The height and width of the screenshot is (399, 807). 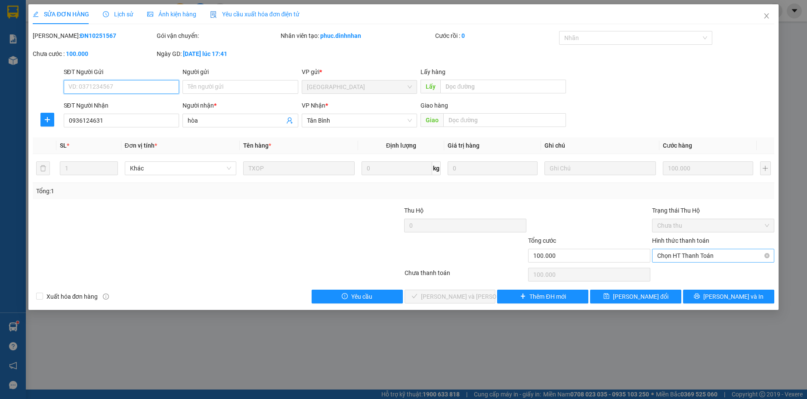 What do you see at coordinates (121, 105) in the screenshot?
I see `div: SĐT Người Nhận` at bounding box center [121, 105].